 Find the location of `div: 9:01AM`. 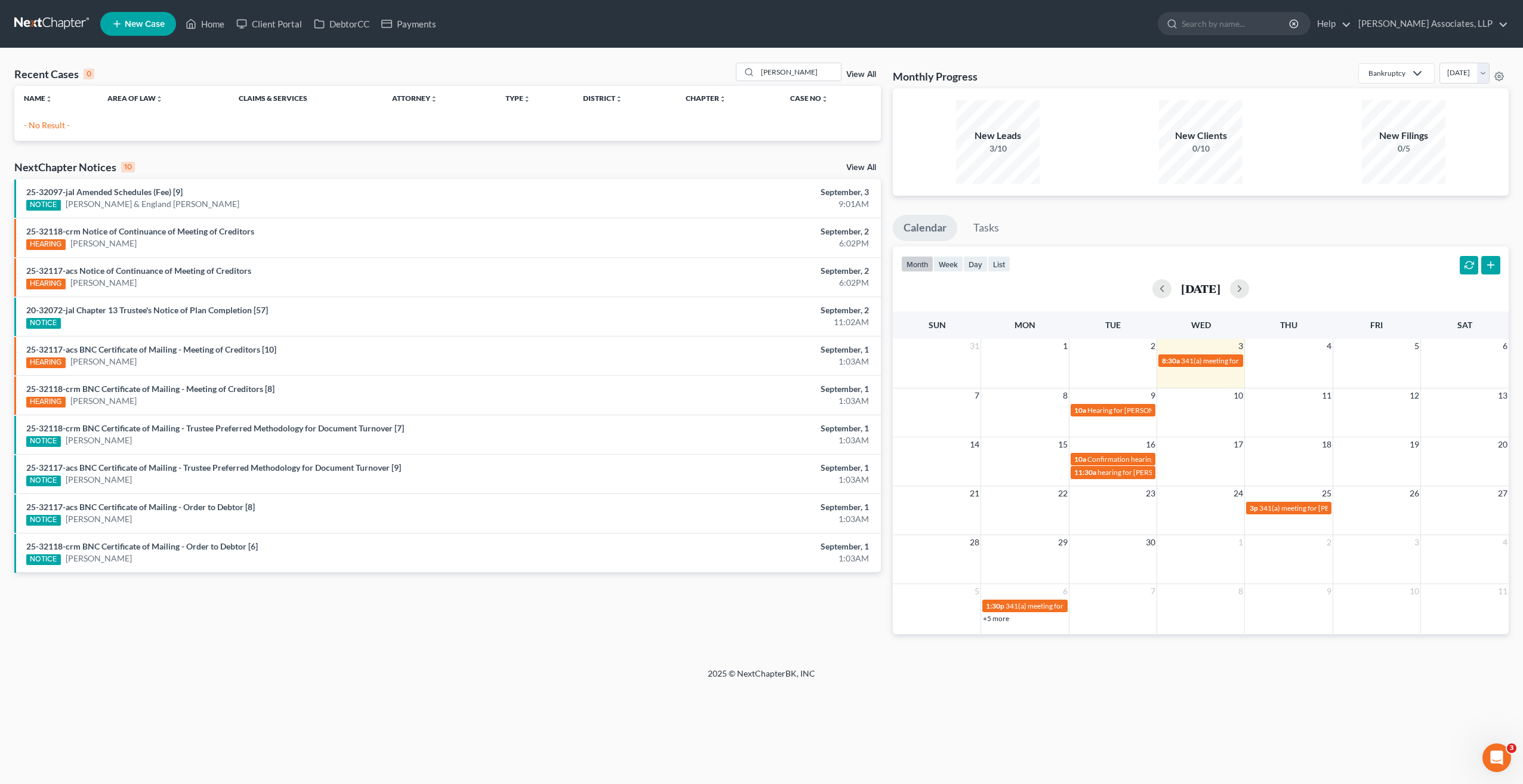

div: 9:01AM is located at coordinates (733, 204).